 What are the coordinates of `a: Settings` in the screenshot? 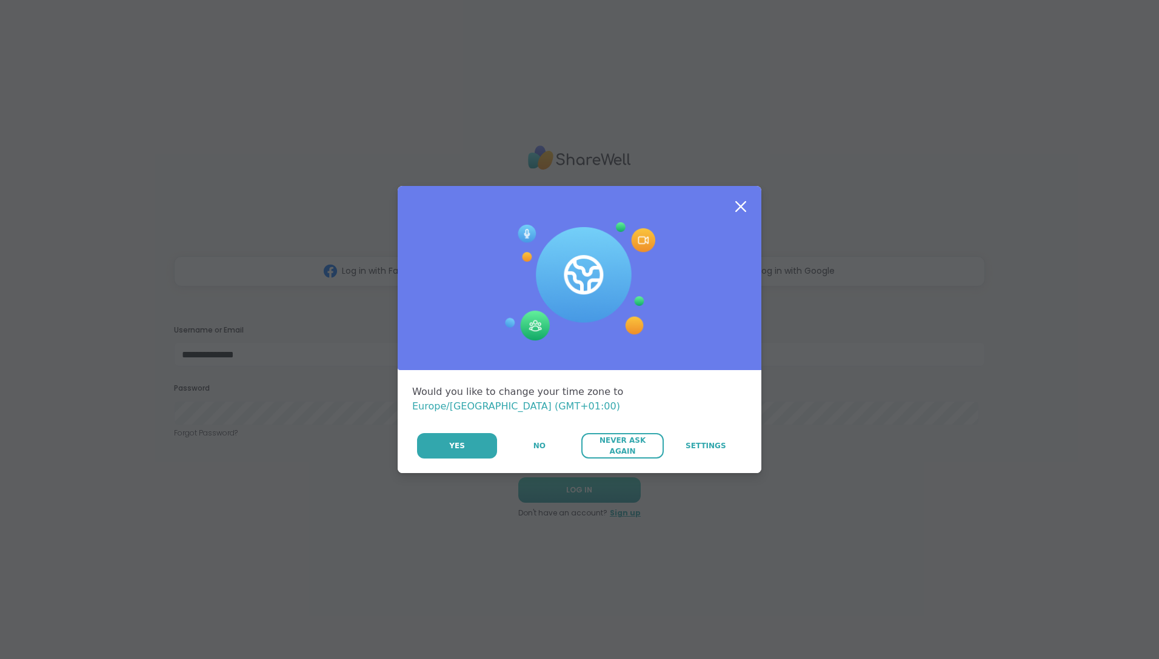 It's located at (706, 446).